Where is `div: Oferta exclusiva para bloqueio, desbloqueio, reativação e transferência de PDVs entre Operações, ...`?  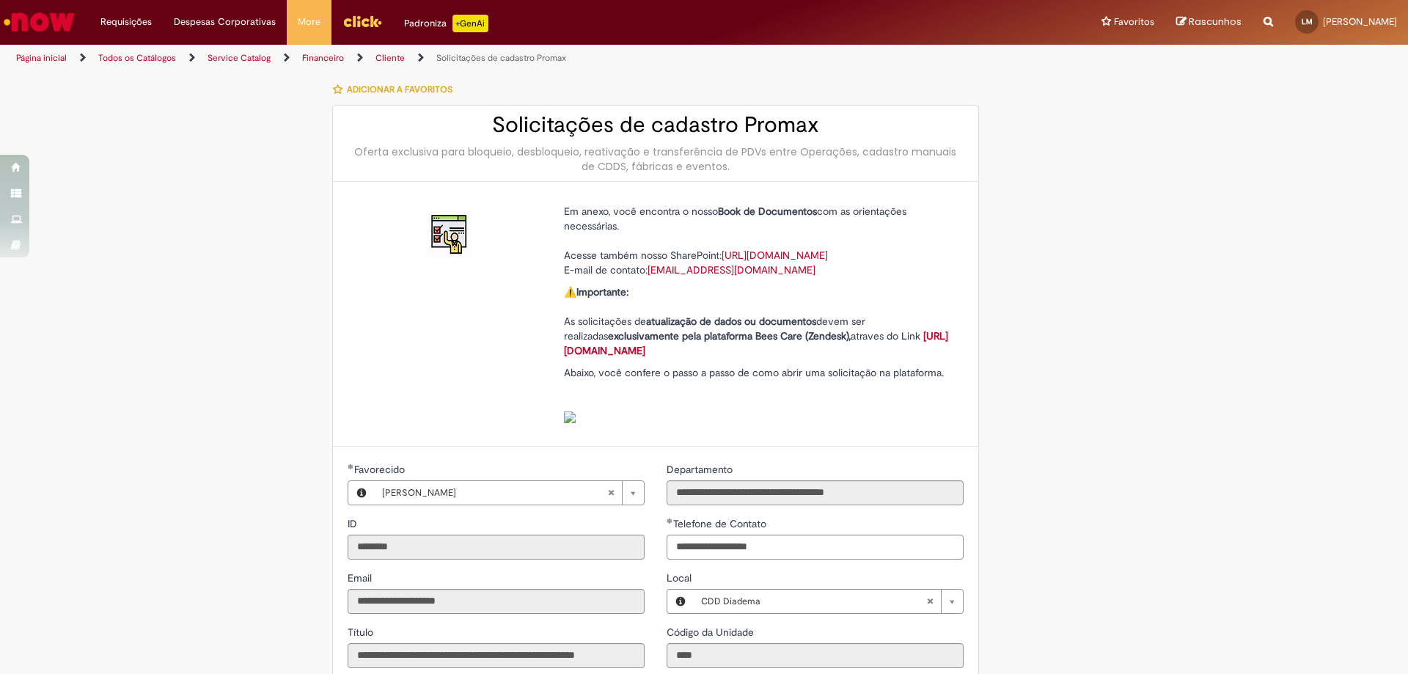
div: Oferta exclusiva para bloqueio, desbloqueio, reativação e transferência de PDVs entre Operações, ... is located at coordinates (656, 159).